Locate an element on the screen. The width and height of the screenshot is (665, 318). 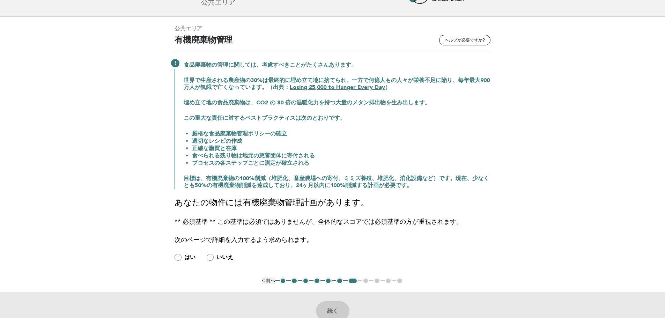
font: 6 is located at coordinates (339, 281).